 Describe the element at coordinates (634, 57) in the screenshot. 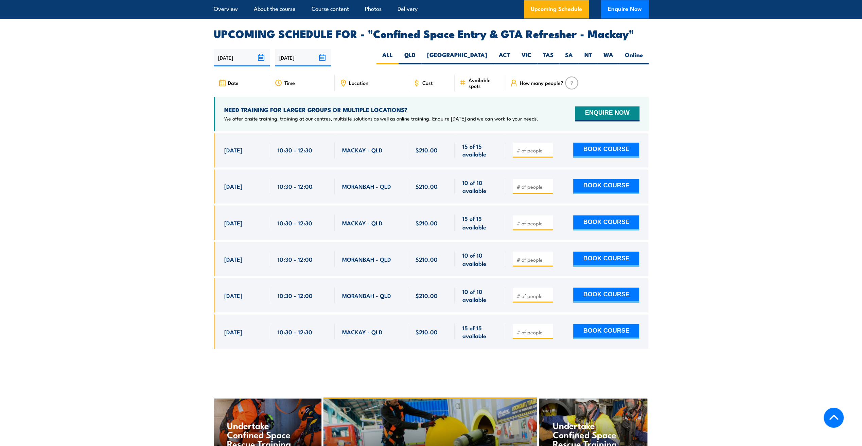

I see `label: Online` at that location.